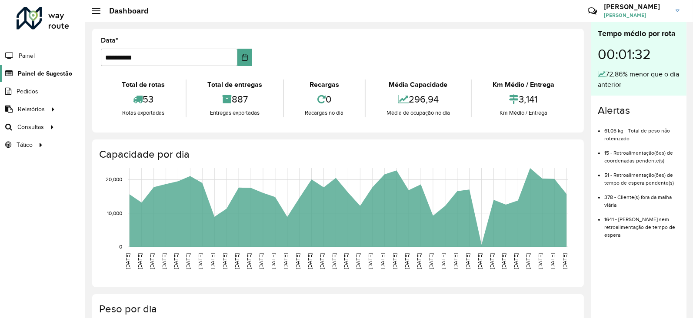 The width and height of the screenshot is (693, 318). I want to click on div: 72,86% menor que o dia anterior, so click(639, 80).